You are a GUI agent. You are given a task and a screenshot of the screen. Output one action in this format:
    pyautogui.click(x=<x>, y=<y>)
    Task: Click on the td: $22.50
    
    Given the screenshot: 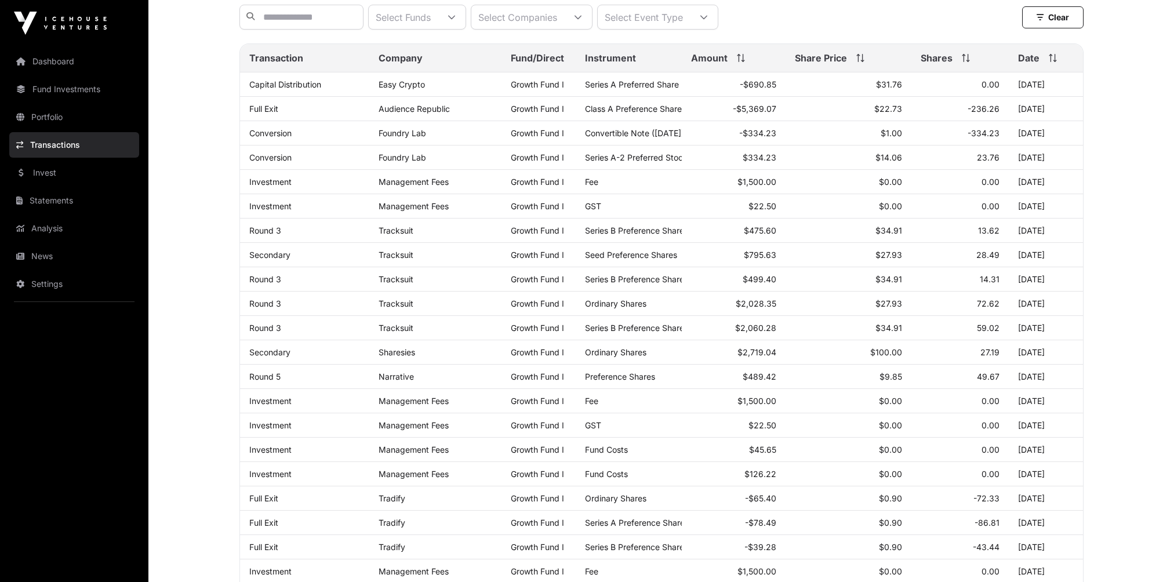 What is the action you would take?
    pyautogui.click(x=733, y=425)
    